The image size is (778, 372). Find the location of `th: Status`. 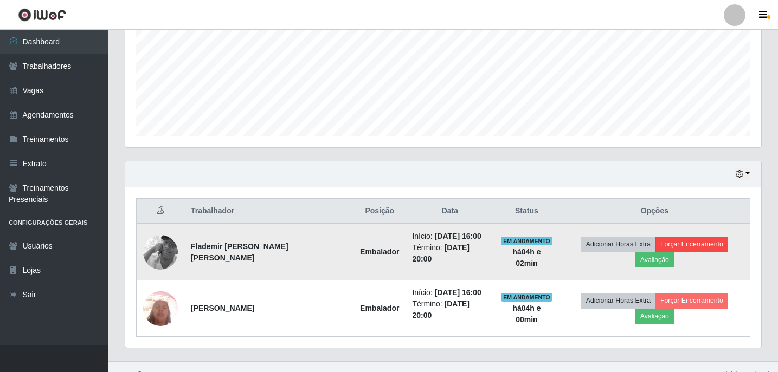

th: Status is located at coordinates (526, 211).